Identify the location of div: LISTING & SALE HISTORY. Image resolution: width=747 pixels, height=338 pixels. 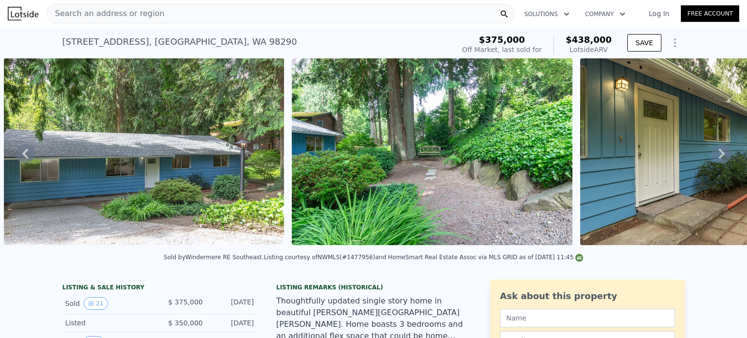
(159, 288).